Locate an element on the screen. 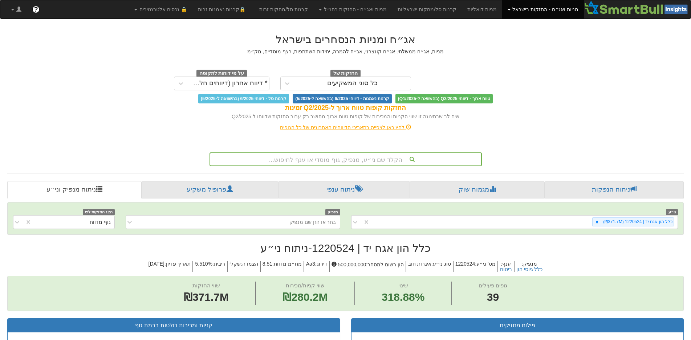  span: שווי קניות/מכירות is located at coordinates (305, 286).